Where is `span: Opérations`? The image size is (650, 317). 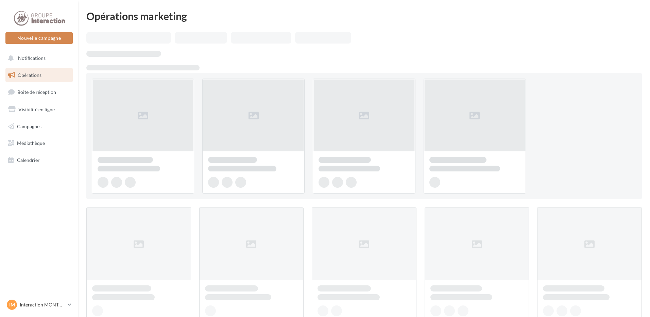
span: Opérations is located at coordinates (30, 75).